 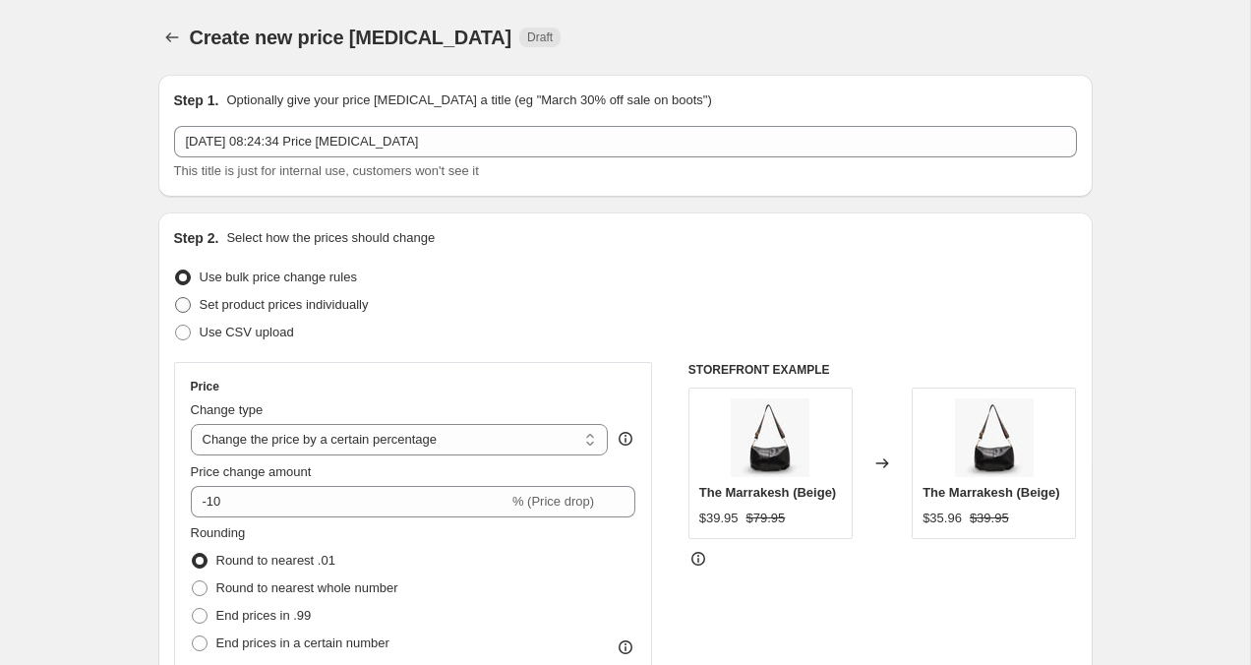 I want to click on h2: Step 1., so click(x=197, y=100).